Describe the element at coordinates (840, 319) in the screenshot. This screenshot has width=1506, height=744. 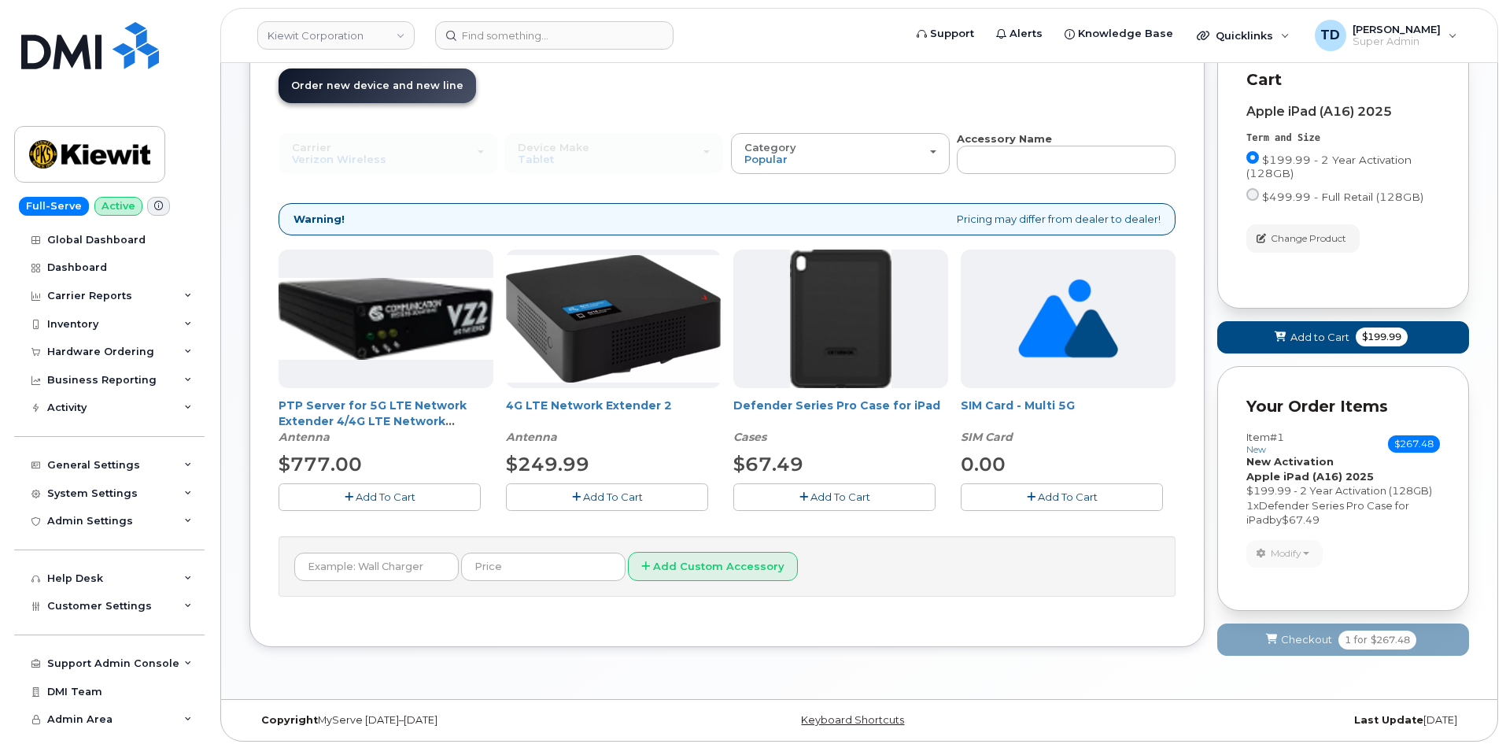
I see `img: defenderipad10thgen.png` at that location.